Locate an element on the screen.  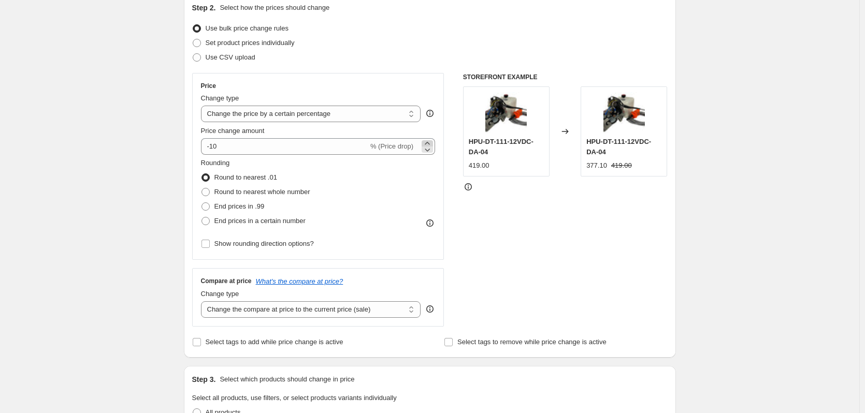
span: Rounding is located at coordinates (215, 163).